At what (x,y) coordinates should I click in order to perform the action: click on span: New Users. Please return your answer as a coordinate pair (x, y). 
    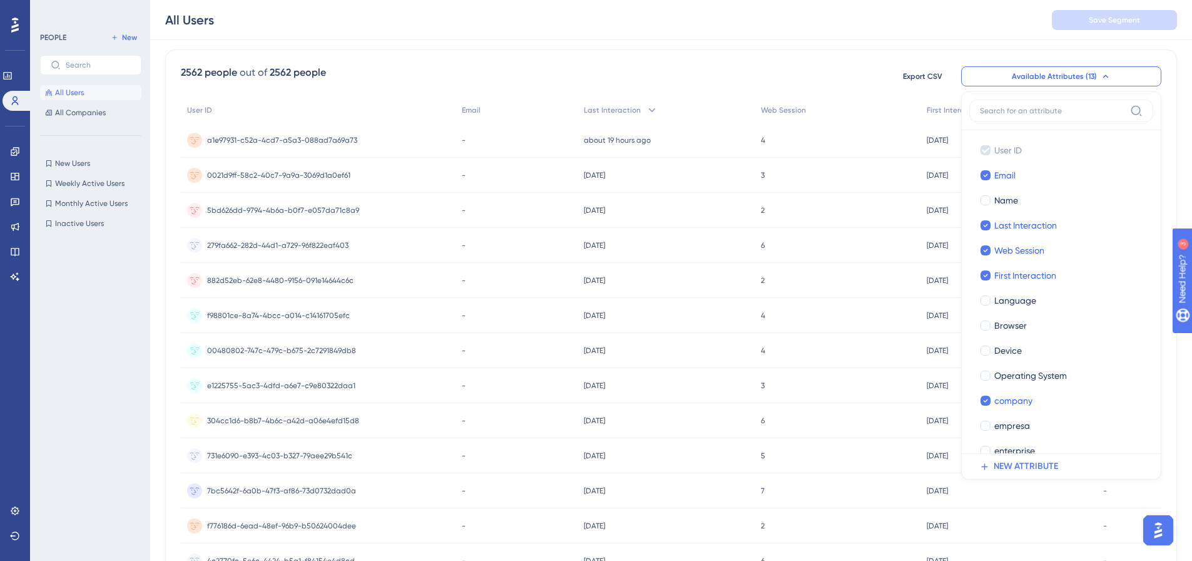
    Looking at the image, I should click on (73, 163).